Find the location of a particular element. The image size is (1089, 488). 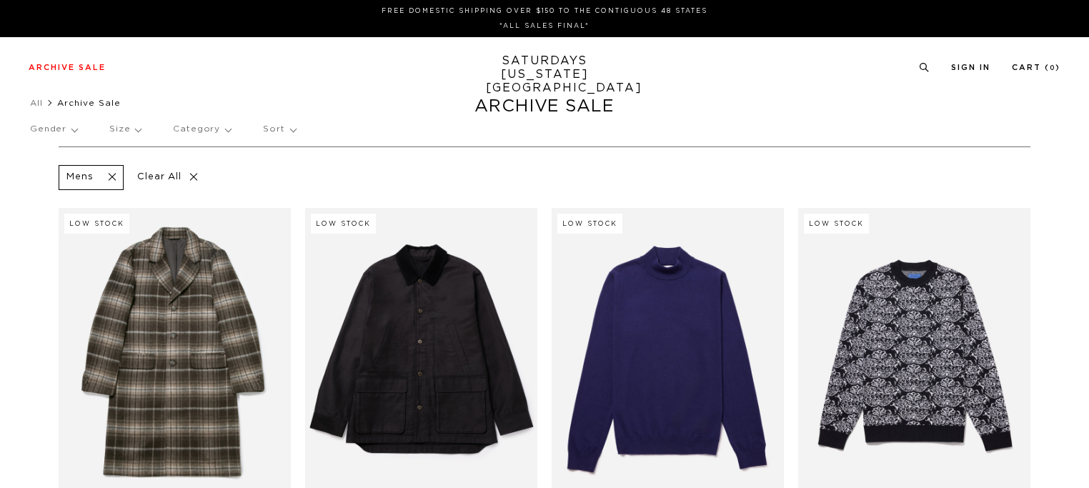

a: Archive Sale is located at coordinates (67, 67).